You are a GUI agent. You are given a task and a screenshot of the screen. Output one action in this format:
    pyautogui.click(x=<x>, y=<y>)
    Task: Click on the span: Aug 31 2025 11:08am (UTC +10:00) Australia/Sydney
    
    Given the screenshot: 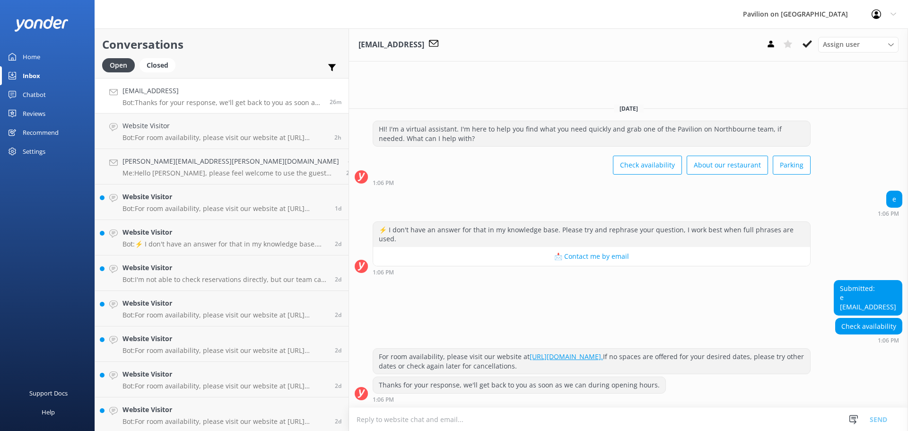 What is the action you would take?
    pyautogui.click(x=338, y=137)
    